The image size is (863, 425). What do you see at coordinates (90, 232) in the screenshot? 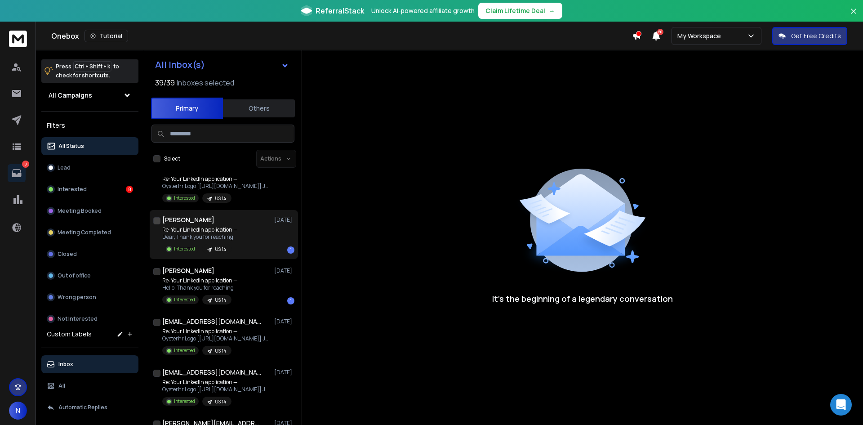
I see `button: Meeting Completed` at bounding box center [90, 232].